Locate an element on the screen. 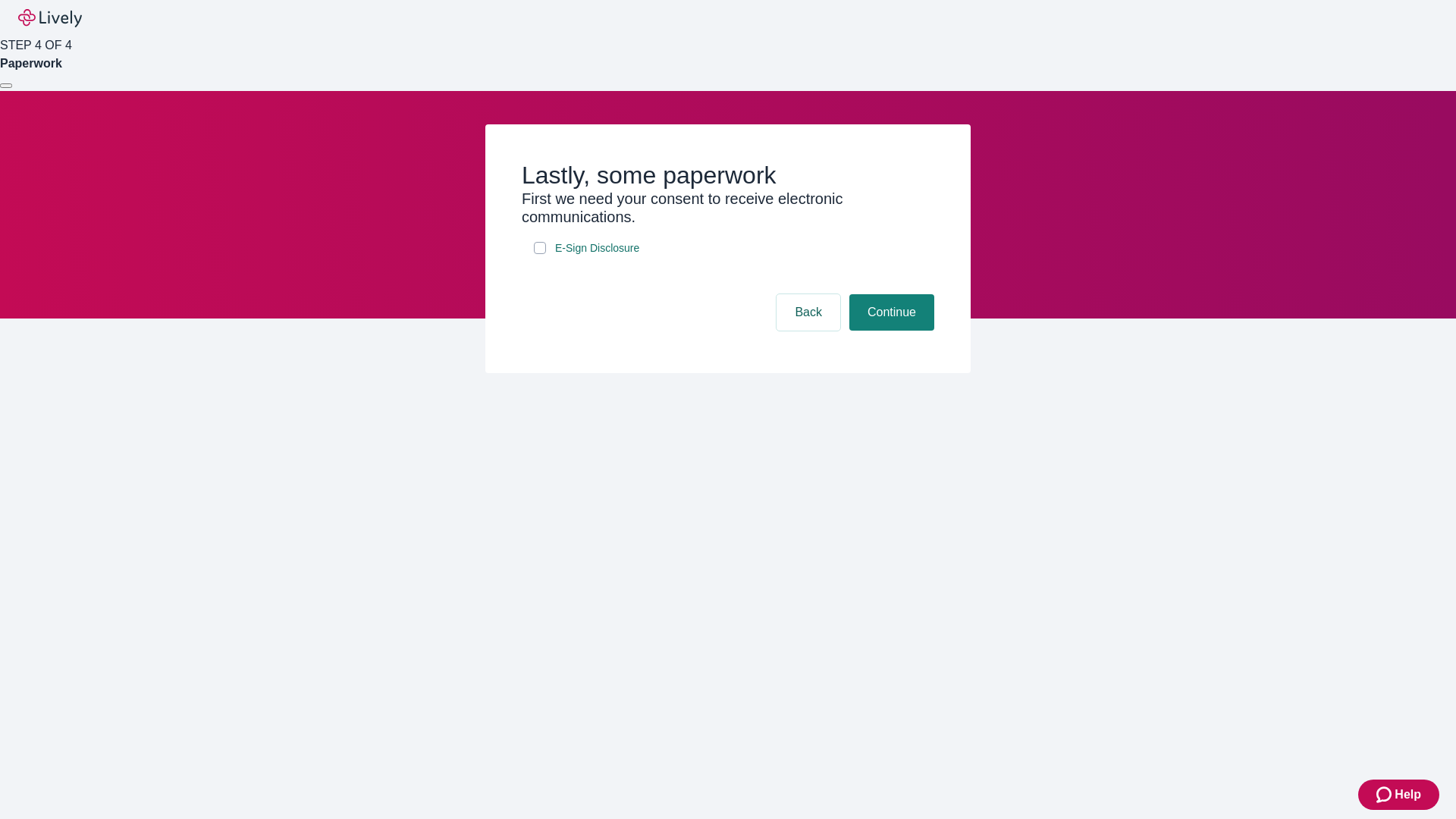  a: e-sign disclosure document is located at coordinates (597, 248).